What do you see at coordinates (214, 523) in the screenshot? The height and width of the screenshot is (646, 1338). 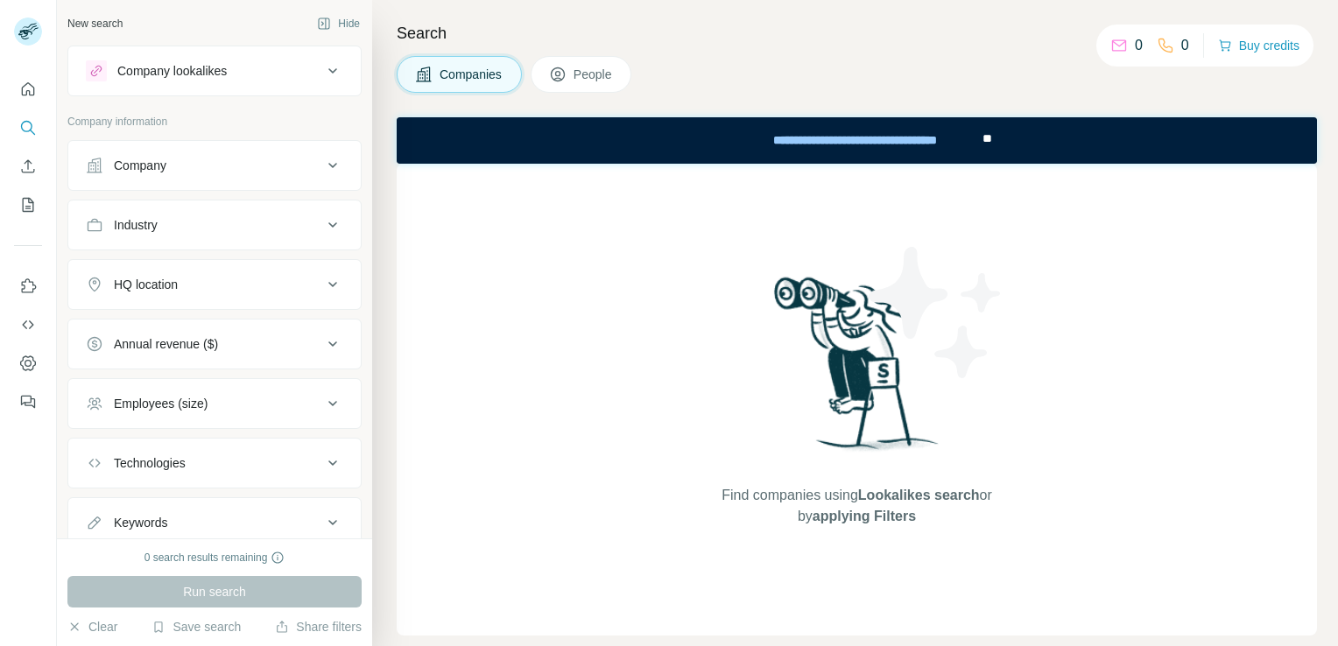 I see `button: Keywords` at bounding box center [214, 523].